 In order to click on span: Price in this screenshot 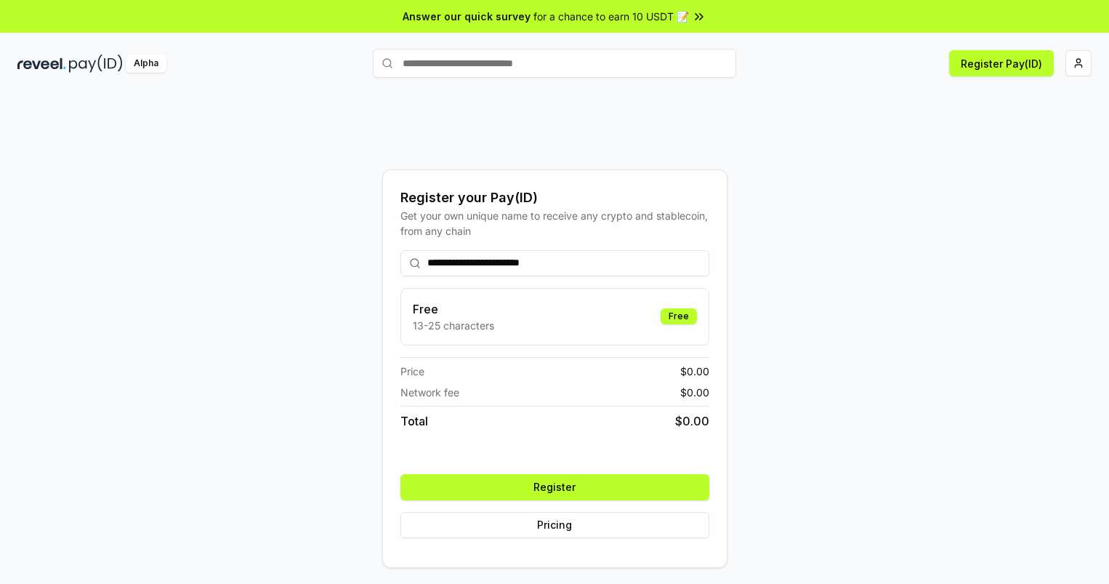, I will do `click(412, 371)`.